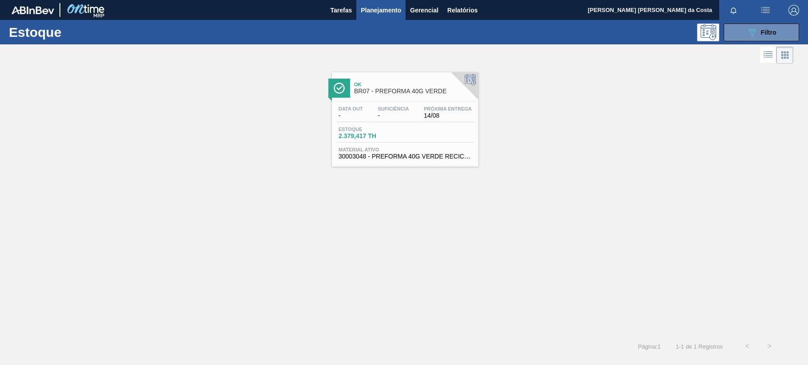 This screenshot has height=365, width=808. I want to click on span: Tarefas, so click(341, 10).